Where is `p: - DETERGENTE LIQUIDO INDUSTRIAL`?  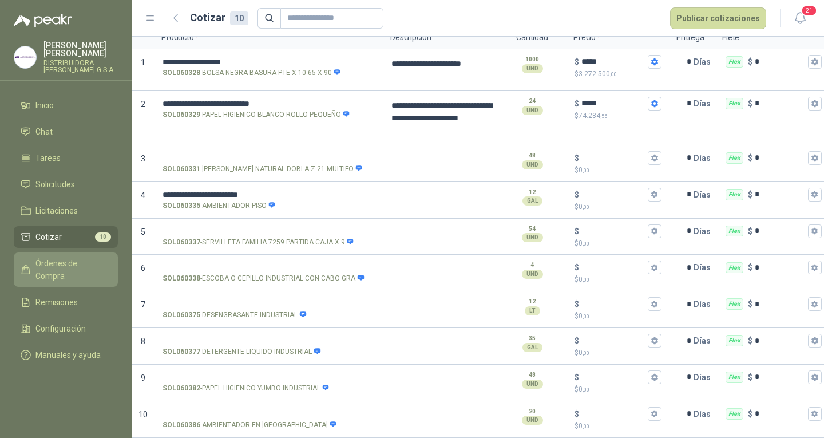
p: - DETERGENTE LIQUIDO INDUSTRIAL is located at coordinates (241, 351).